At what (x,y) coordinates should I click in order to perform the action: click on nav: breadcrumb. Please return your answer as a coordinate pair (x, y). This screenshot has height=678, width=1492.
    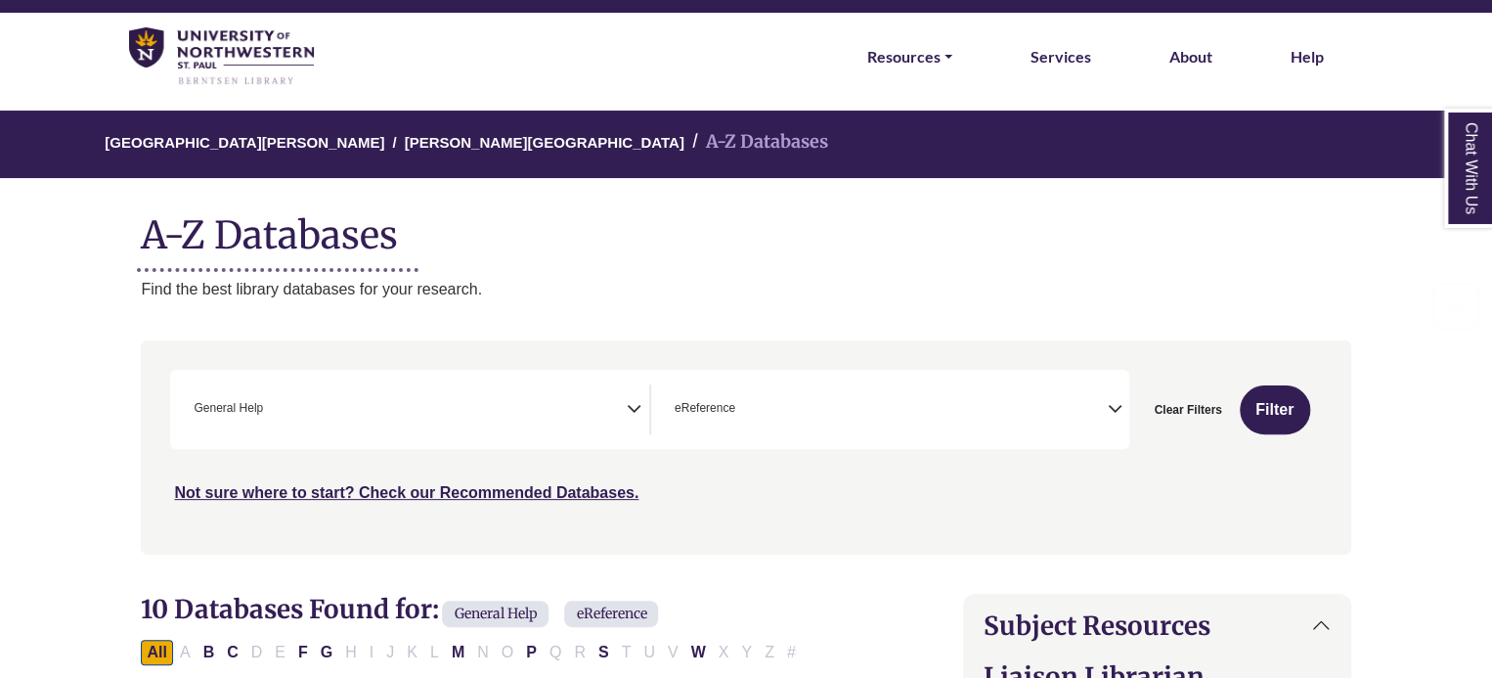
    Looking at the image, I should click on (745, 144).